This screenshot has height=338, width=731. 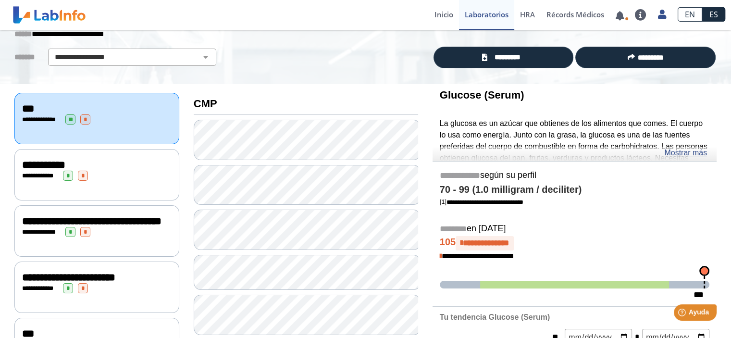 What do you see at coordinates (574, 158) in the screenshot?
I see `p: La glucosa es un azúcar que obtienes de los alimentos que comes. El cuerpo lo usa como energía. J...` at bounding box center [574, 158].